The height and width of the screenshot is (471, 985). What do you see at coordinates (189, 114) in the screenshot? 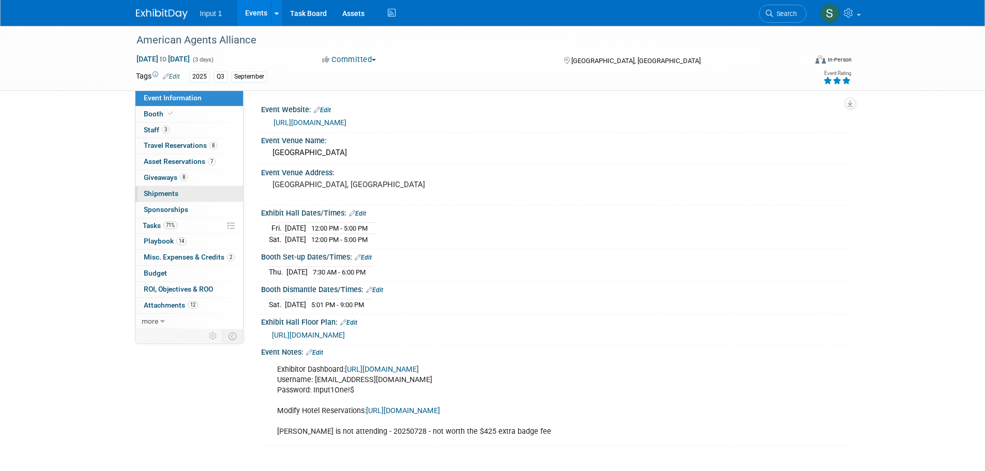
I see `a: Booth` at bounding box center [189, 114].